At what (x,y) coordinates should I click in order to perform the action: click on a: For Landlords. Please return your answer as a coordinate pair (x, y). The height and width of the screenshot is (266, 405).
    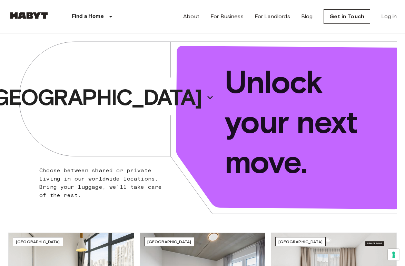
    Looking at the image, I should click on (272, 17).